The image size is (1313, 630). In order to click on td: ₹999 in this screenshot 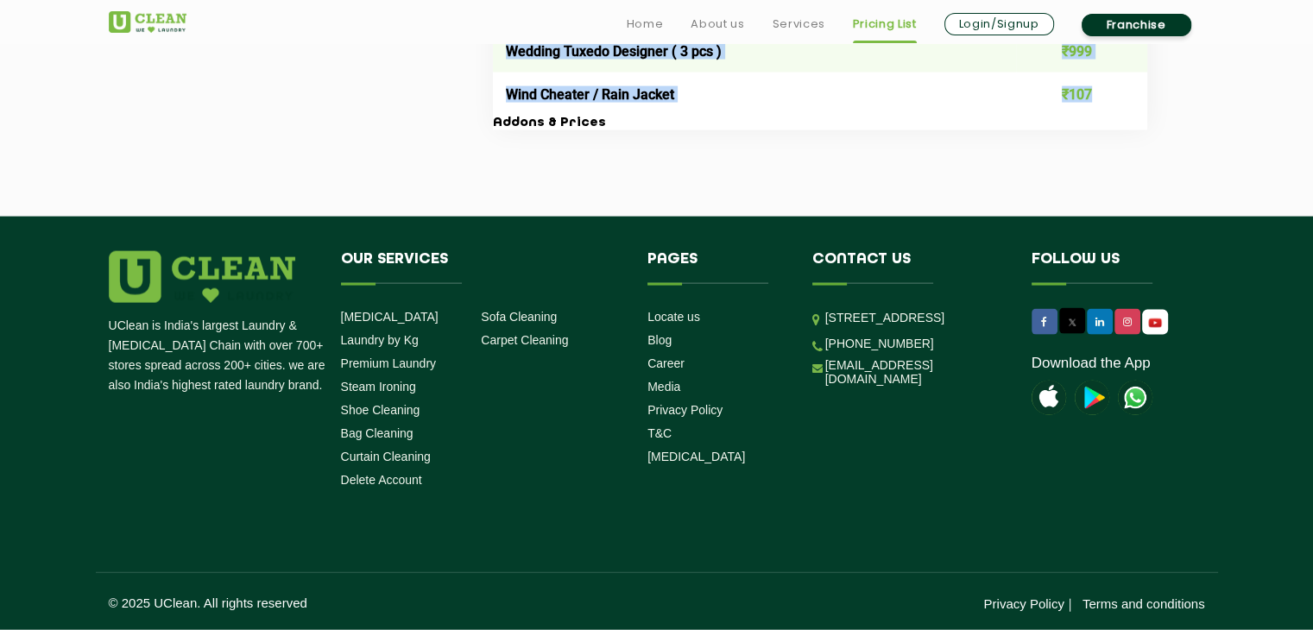, I will do `click(1082, 51)`.